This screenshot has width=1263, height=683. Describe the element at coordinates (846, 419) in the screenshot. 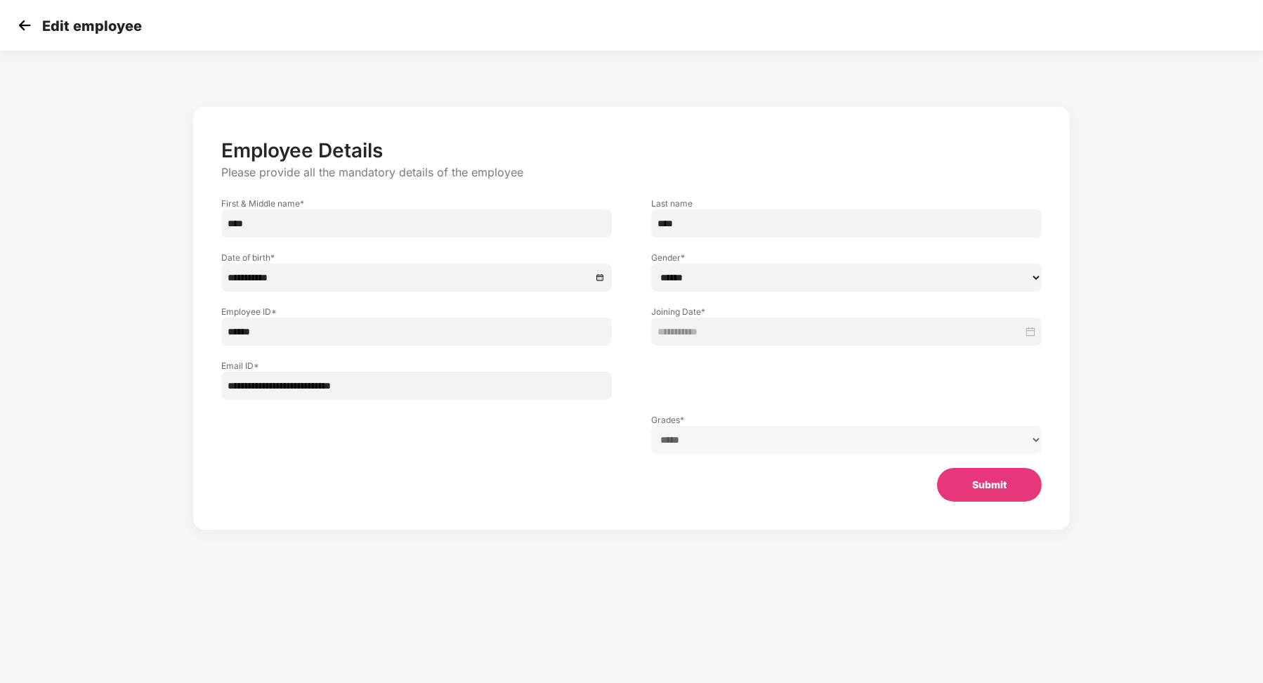

I see `label: Grades` at that location.